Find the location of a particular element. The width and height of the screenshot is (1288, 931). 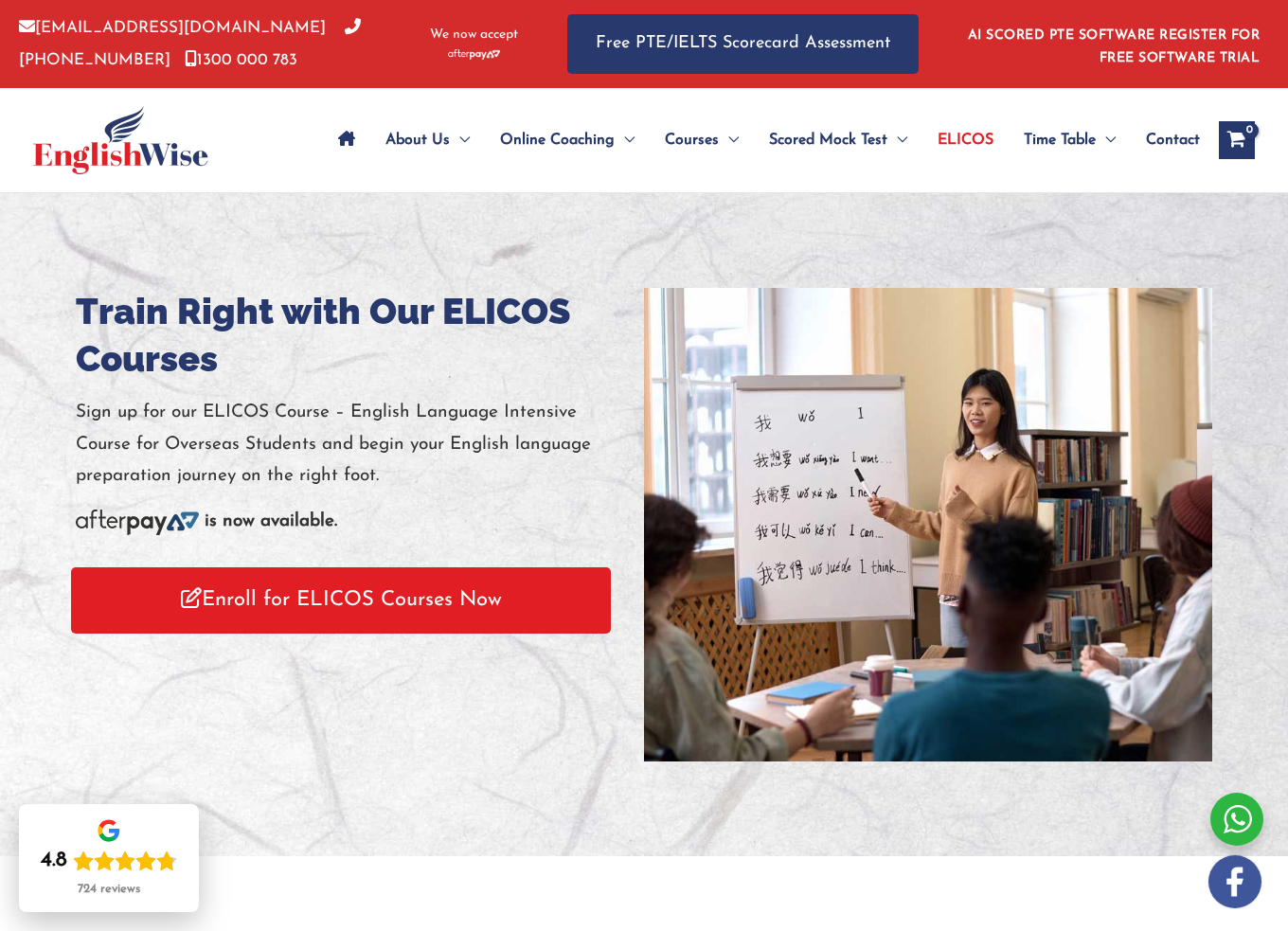

h1: Train Right with Our ELICOS Courses is located at coordinates (360, 335).